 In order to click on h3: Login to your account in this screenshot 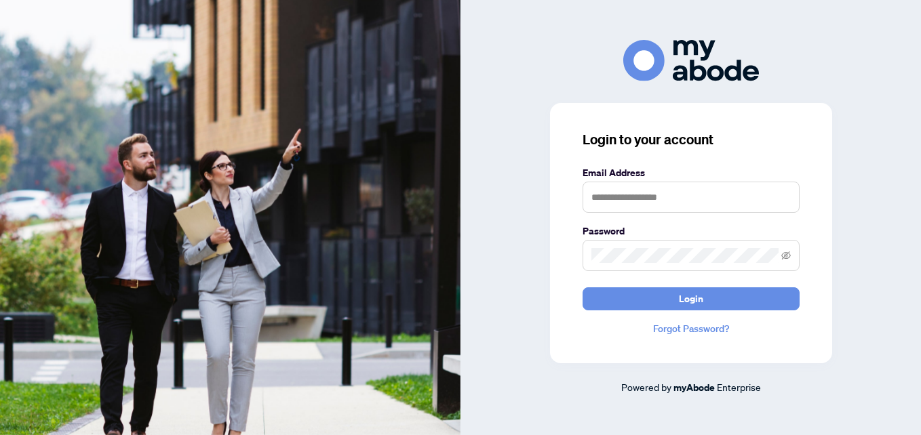, I will do `click(691, 140)`.